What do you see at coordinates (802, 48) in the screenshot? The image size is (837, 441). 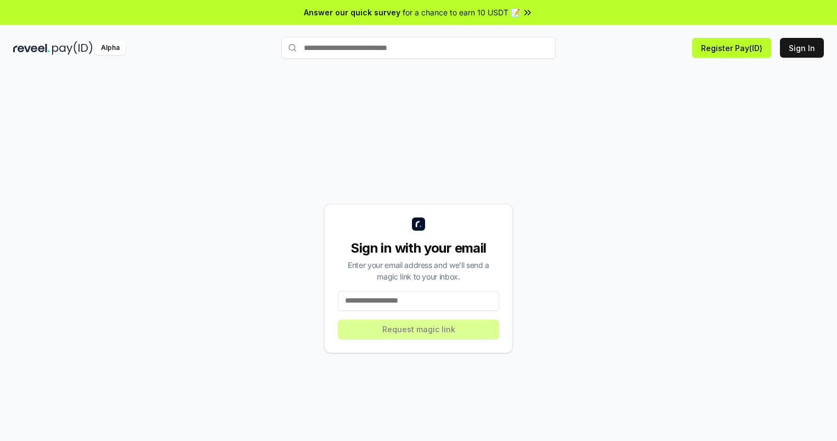 I see `button: Sign In` at bounding box center [802, 48].